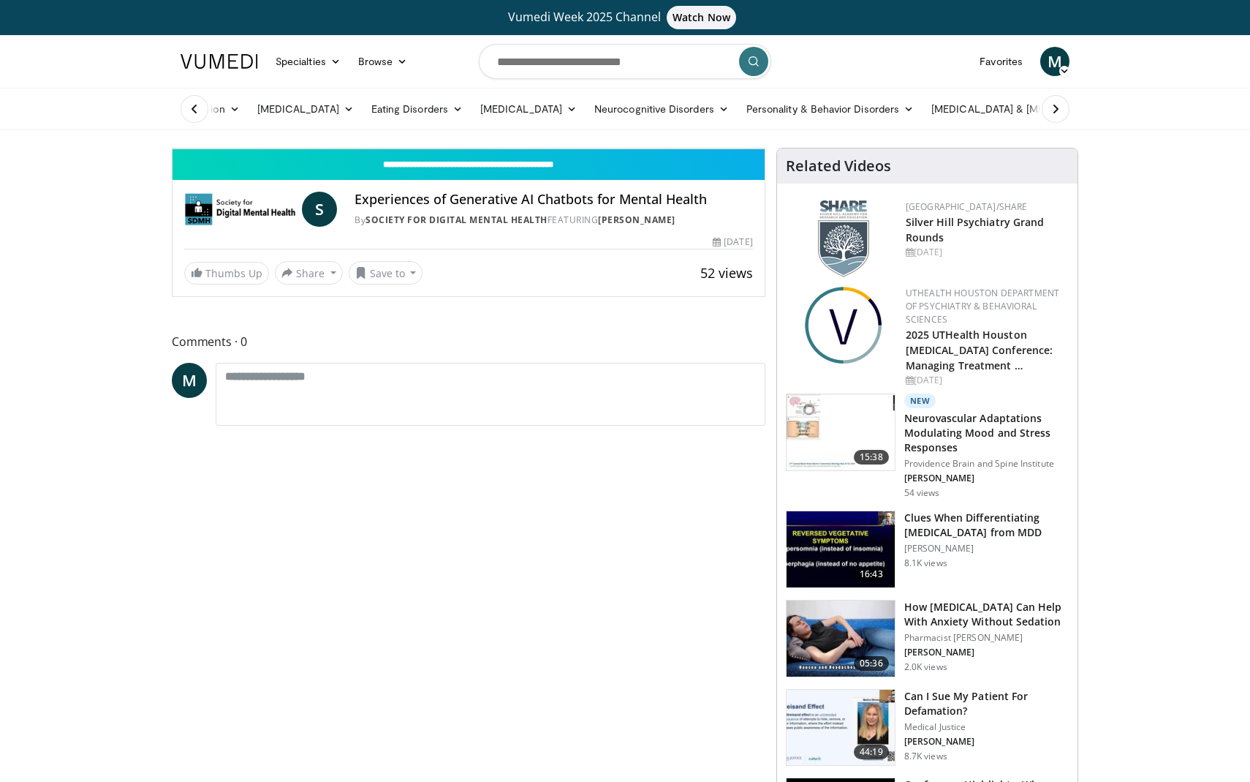 The height and width of the screenshot is (782, 1250). What do you see at coordinates (1001, 61) in the screenshot?
I see `a: Favorites` at bounding box center [1001, 61].